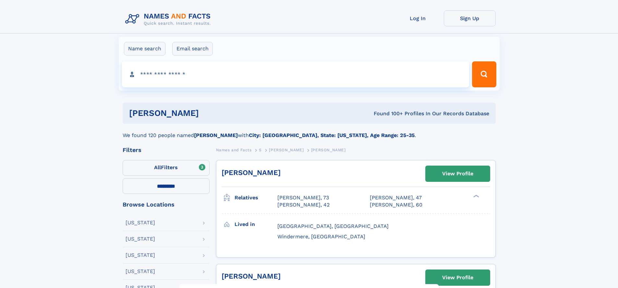 This screenshot has height=288, width=618. I want to click on h3: Lived in, so click(256, 224).